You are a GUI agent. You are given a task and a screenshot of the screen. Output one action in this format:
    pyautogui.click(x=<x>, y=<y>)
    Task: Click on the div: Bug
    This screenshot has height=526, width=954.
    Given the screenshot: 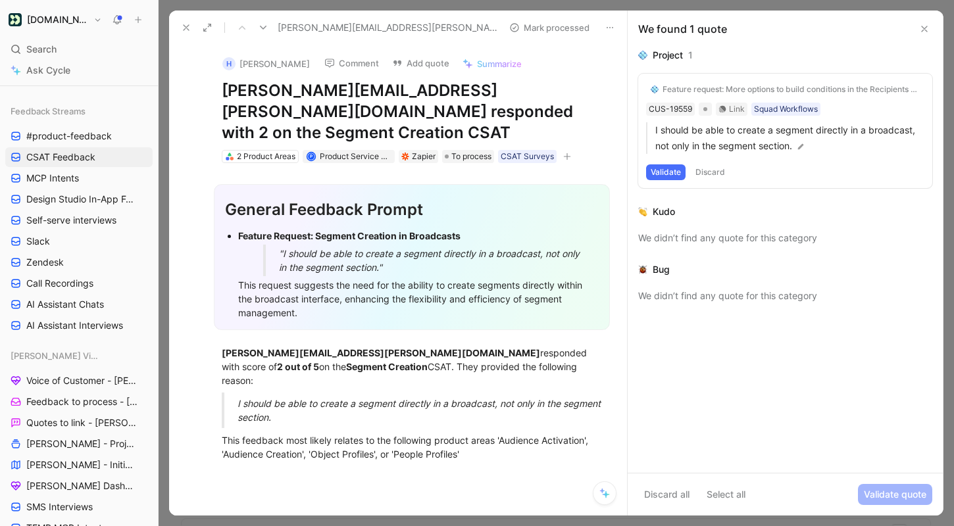 What is the action you would take?
    pyautogui.click(x=661, y=270)
    